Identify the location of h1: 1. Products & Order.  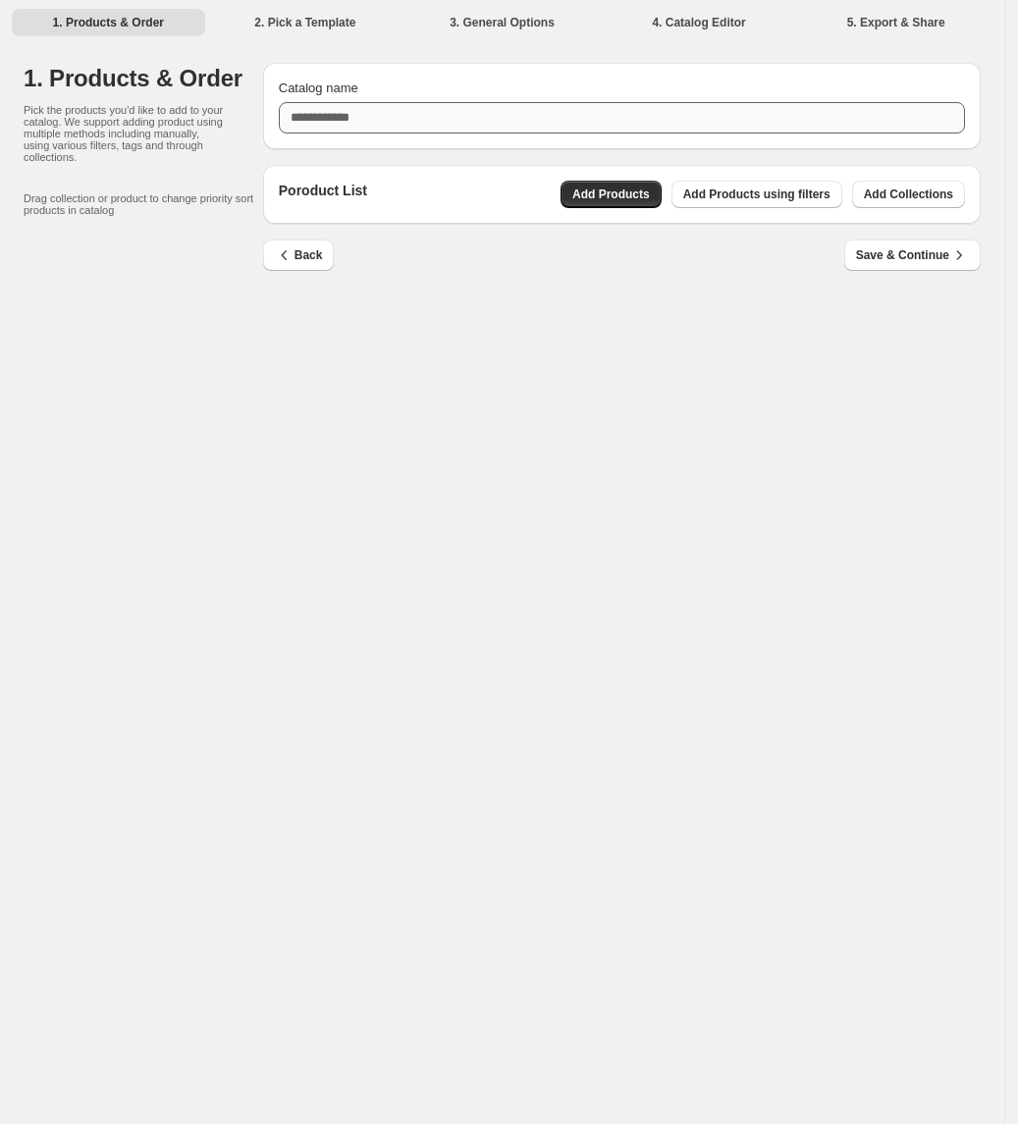
(143, 79).